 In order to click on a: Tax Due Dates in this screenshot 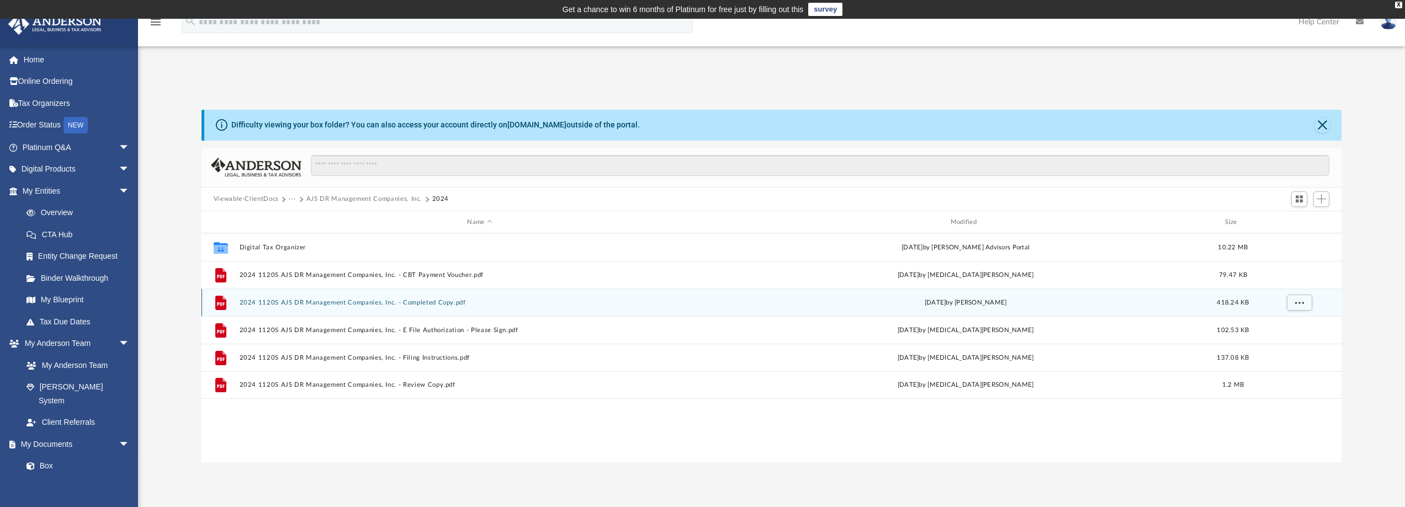, I will do `click(81, 322)`.